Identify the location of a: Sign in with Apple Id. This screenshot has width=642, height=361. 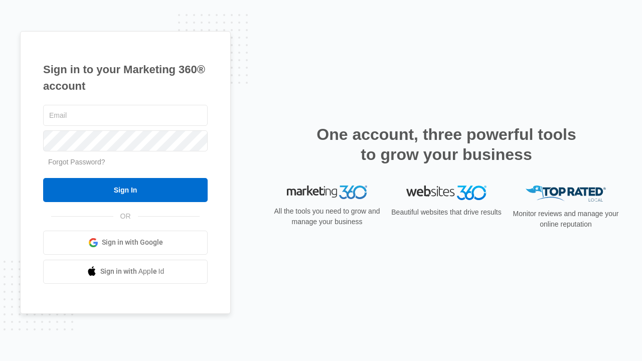
(125, 272).